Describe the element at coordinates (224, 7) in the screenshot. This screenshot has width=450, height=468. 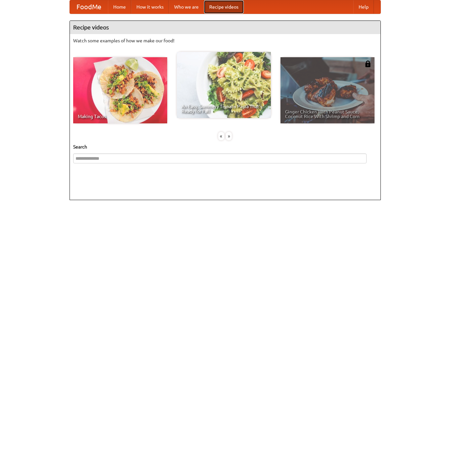
I see `a: Recipe videos` at that location.